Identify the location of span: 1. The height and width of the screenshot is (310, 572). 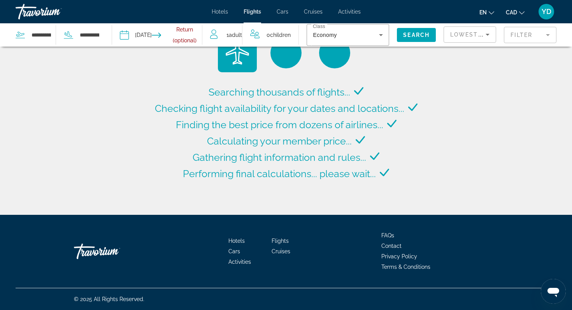
(234, 35).